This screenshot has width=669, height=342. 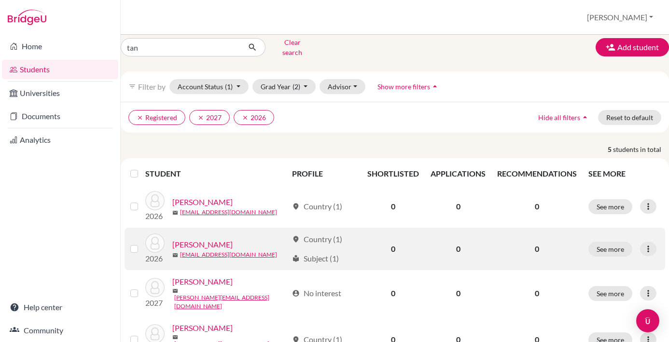 I want to click on span: (1), so click(x=229, y=86).